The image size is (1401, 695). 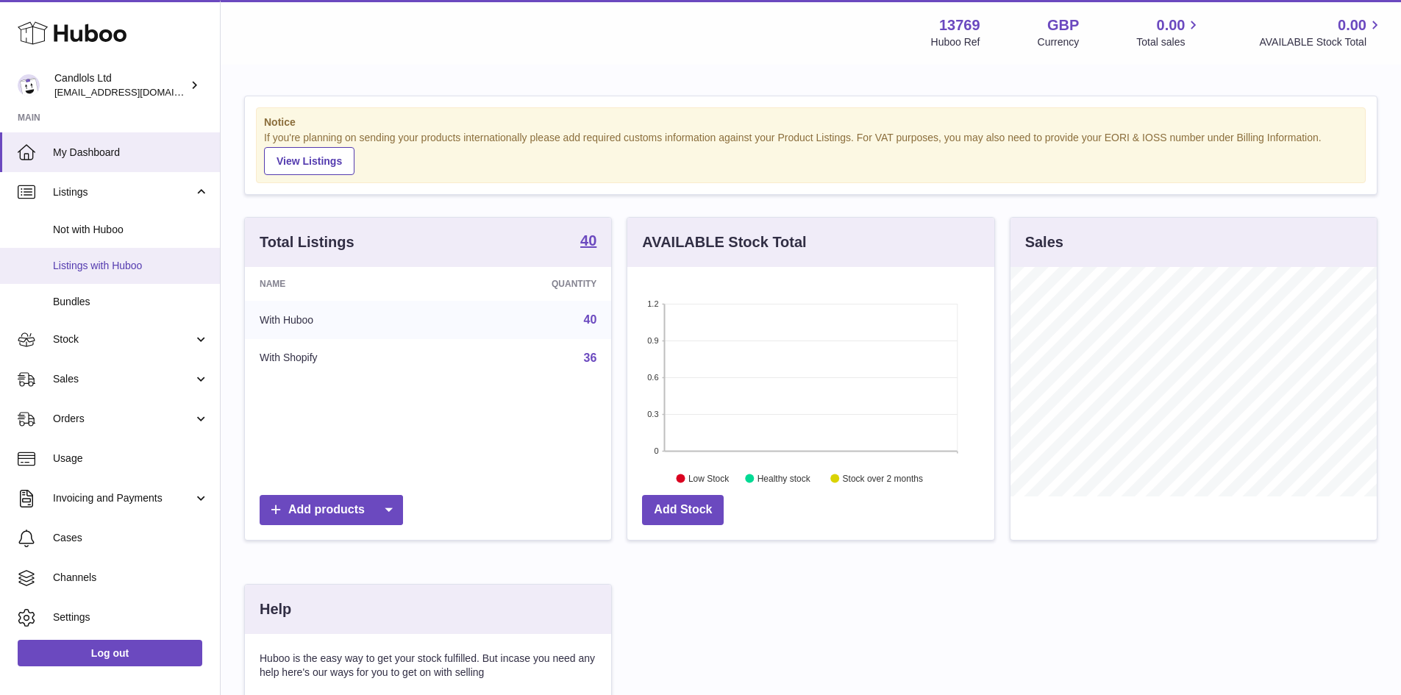 I want to click on a: Log out, so click(x=110, y=653).